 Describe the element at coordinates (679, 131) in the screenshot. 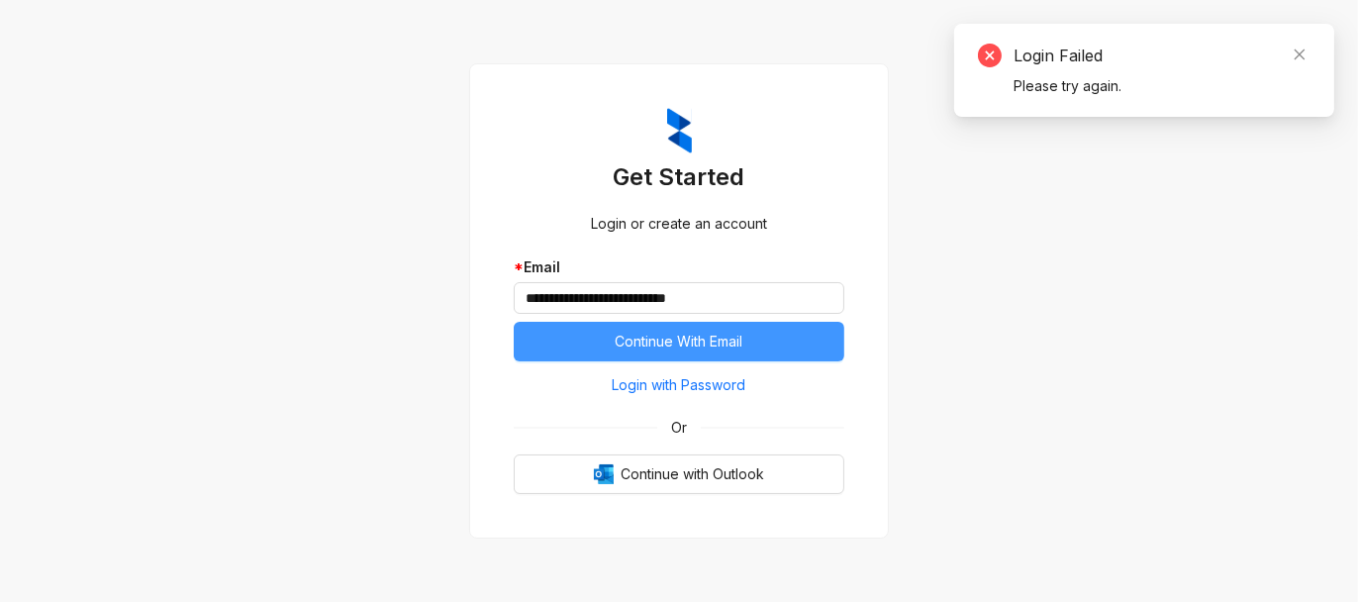

I see `img: ZumaIcon` at that location.